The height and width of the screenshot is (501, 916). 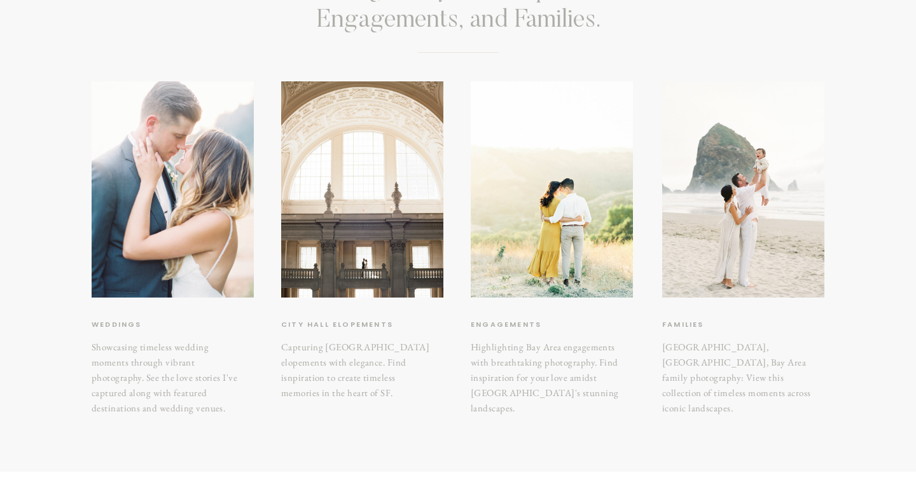 I want to click on h3: weddings, so click(x=145, y=325).